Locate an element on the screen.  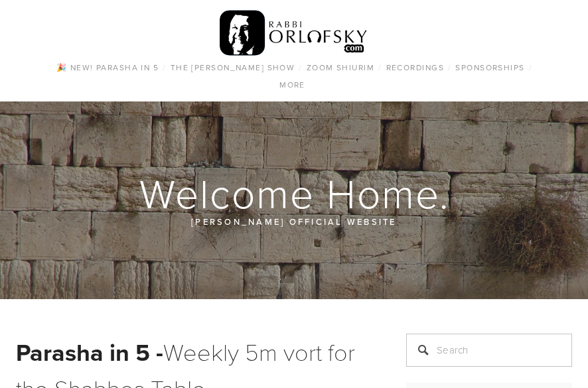
a: 🎉 NEW! Parasha in 5 is located at coordinates (108, 68).